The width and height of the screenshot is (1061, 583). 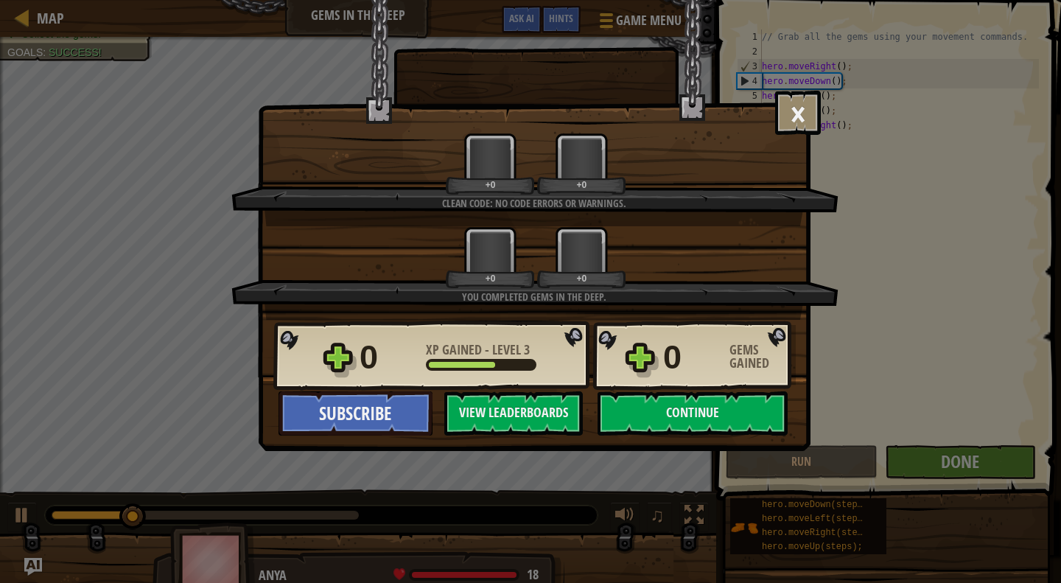 What do you see at coordinates (533, 297) in the screenshot?
I see `div: You completed Gems in the Deep.` at bounding box center [533, 297].